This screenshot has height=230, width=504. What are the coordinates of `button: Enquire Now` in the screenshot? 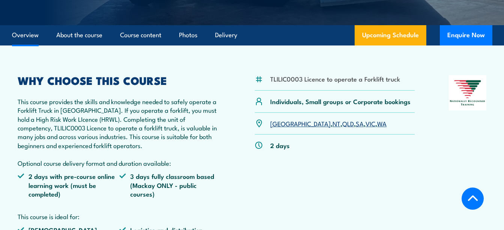 It's located at (466, 35).